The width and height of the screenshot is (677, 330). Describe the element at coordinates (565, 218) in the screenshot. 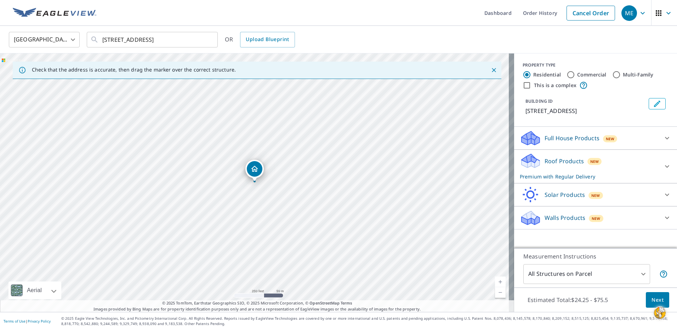

I see `p: Walls Products` at that location.